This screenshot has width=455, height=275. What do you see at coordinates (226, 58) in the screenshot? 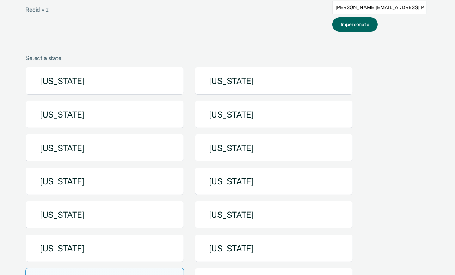
I see `div: Select a state` at bounding box center [226, 58].